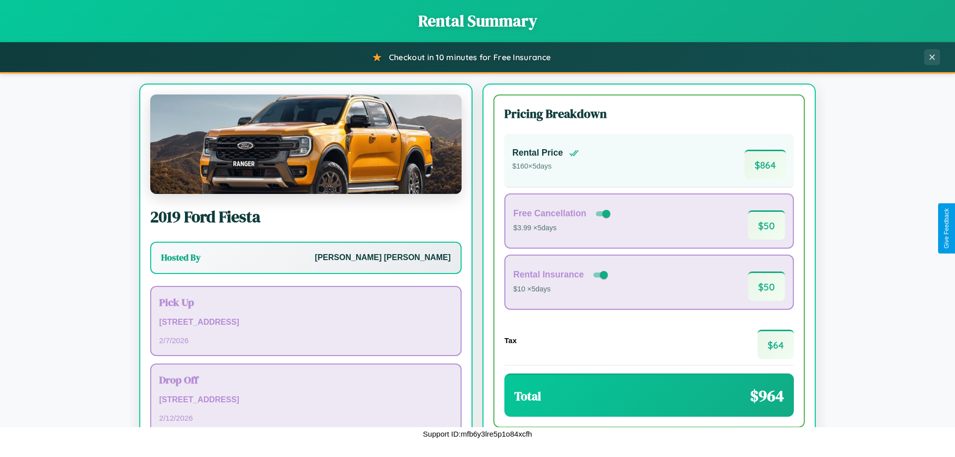  Describe the element at coordinates (538, 153) in the screenshot. I see `h4: Rental Price` at that location.